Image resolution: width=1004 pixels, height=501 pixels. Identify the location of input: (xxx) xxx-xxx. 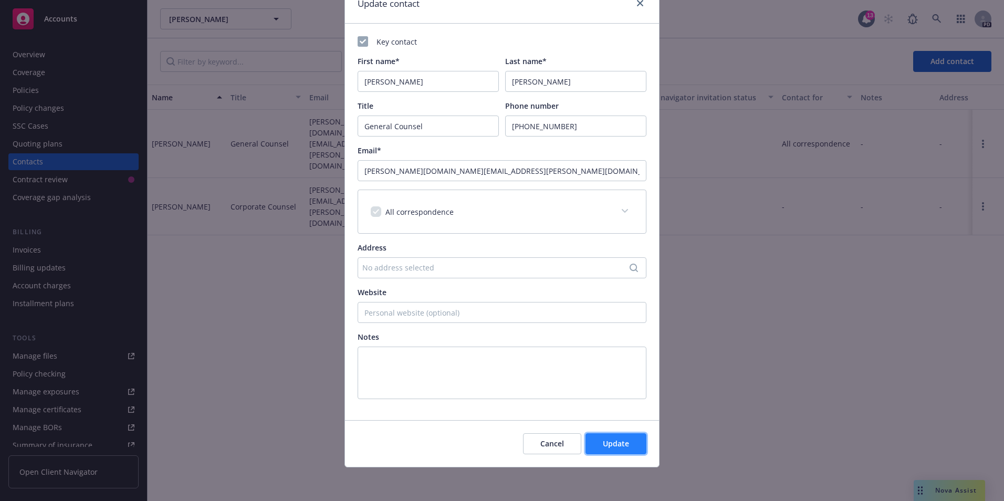
(576, 126).